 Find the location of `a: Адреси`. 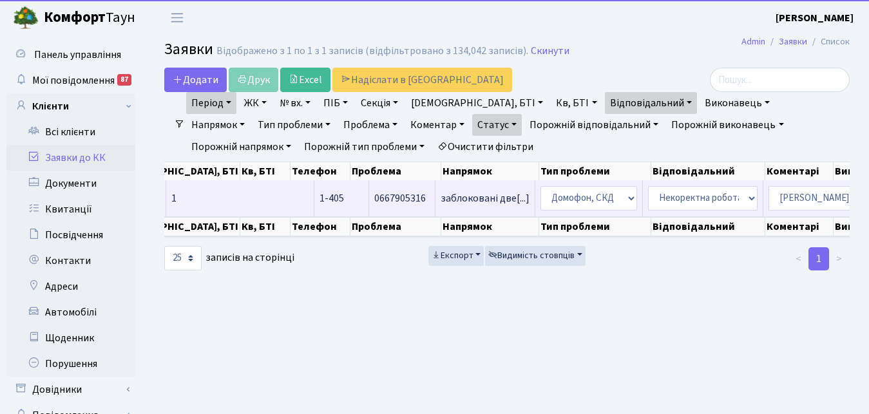

a: Адреси is located at coordinates (71, 287).